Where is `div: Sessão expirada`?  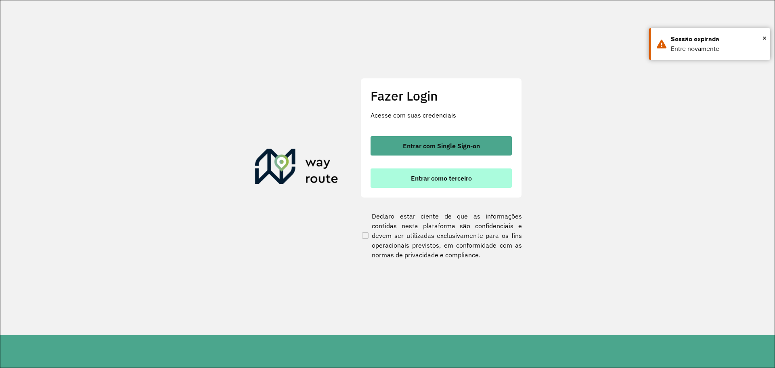
div: Sessão expirada is located at coordinates (717, 39).